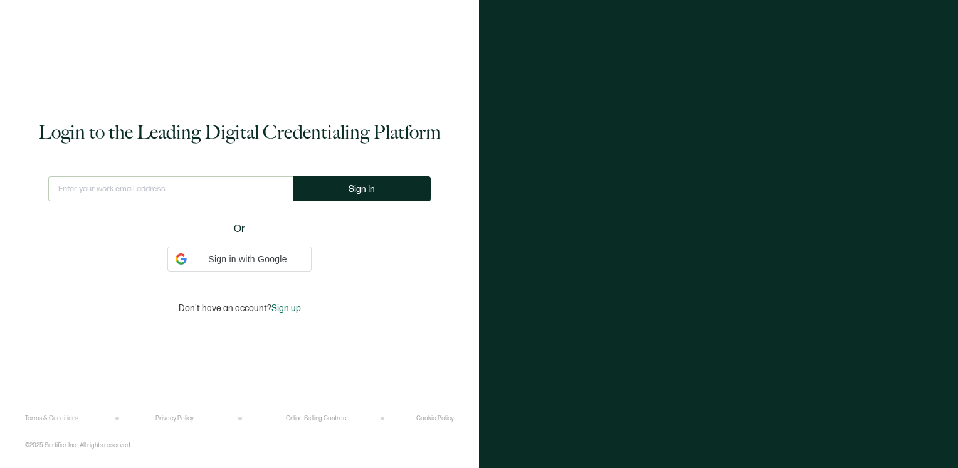 This screenshot has height=468, width=958. I want to click on input: Enter your work email address, so click(170, 189).